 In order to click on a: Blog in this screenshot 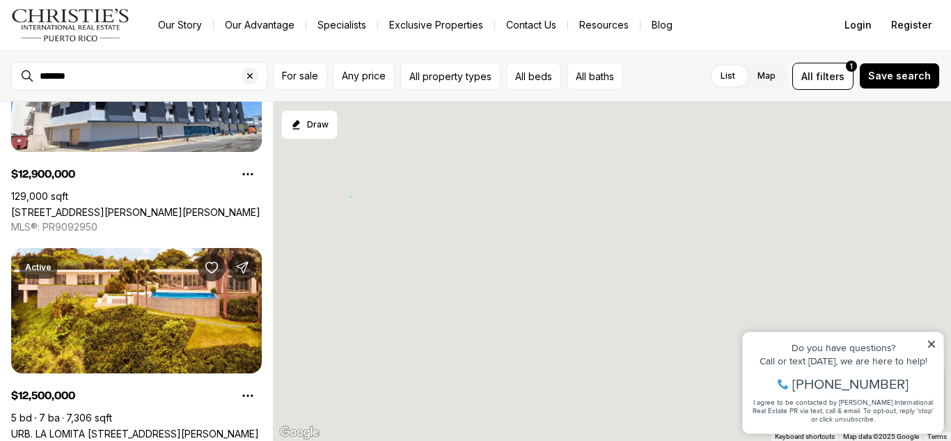, I will do `click(662, 25)`.